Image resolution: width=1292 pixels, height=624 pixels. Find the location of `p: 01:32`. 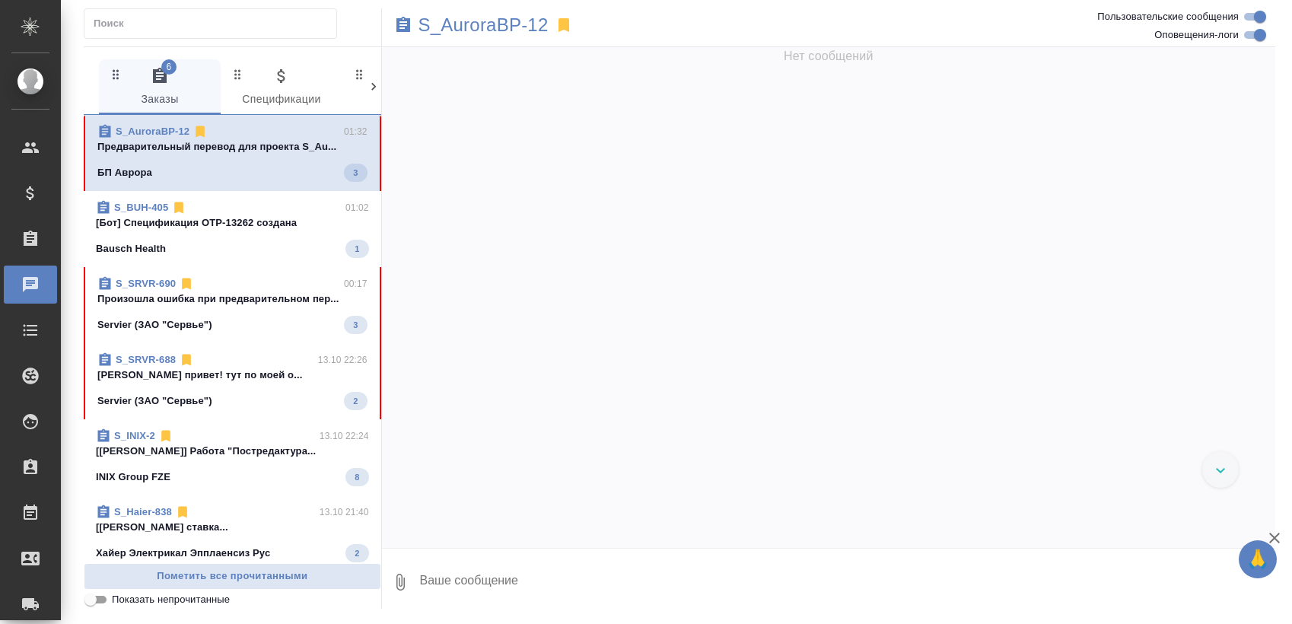

p: 01:32 is located at coordinates (355, 132).